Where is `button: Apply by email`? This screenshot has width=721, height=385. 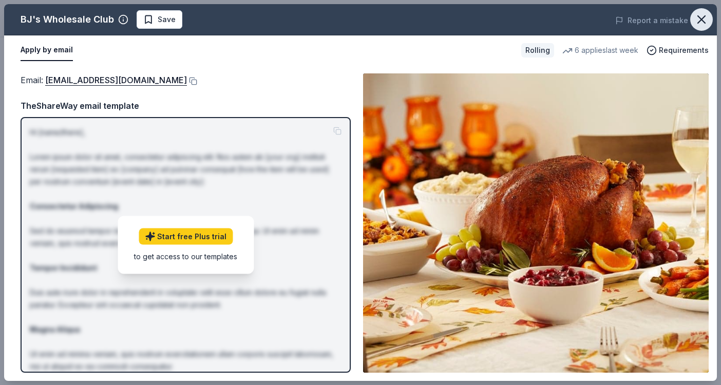
button: Apply by email is located at coordinates (47, 50).